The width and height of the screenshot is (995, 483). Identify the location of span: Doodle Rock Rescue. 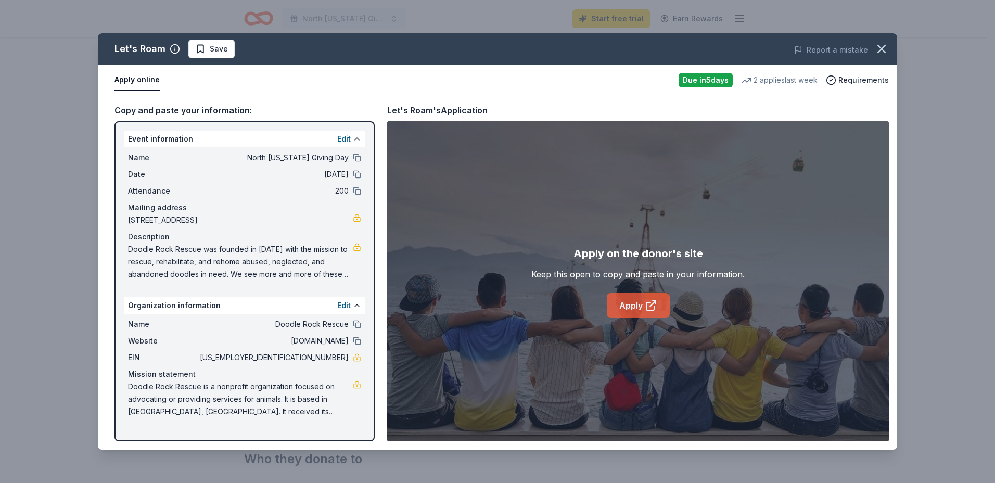
(273, 324).